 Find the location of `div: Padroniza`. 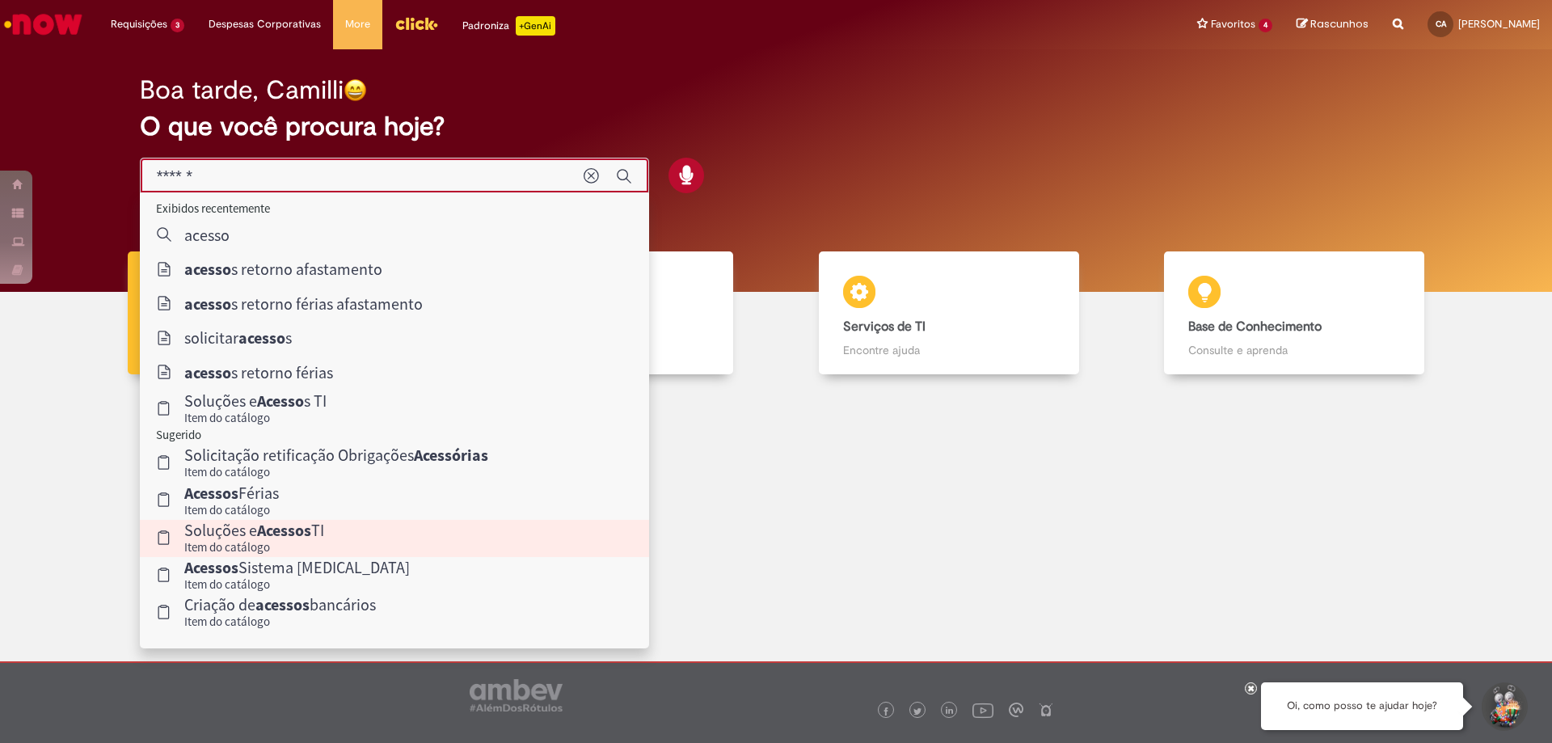

div: Padroniza is located at coordinates (509, 26).